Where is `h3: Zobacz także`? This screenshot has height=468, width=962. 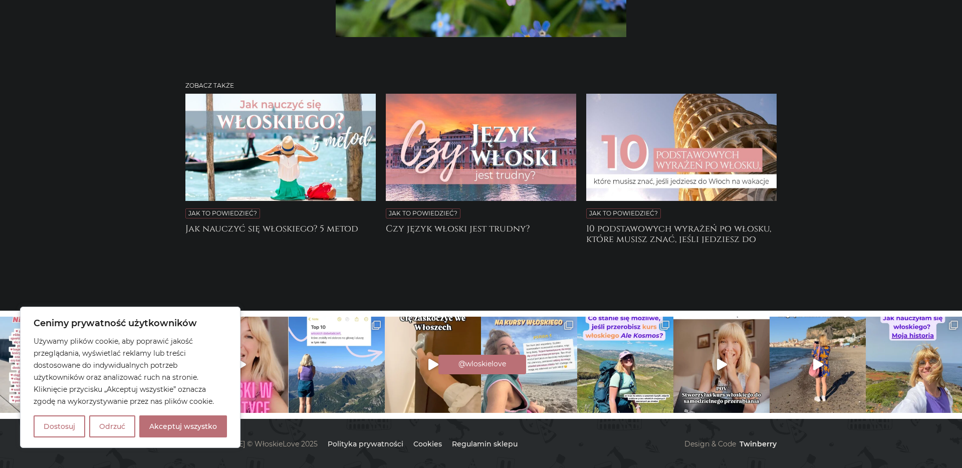 h3: Zobacz także is located at coordinates (481, 86).